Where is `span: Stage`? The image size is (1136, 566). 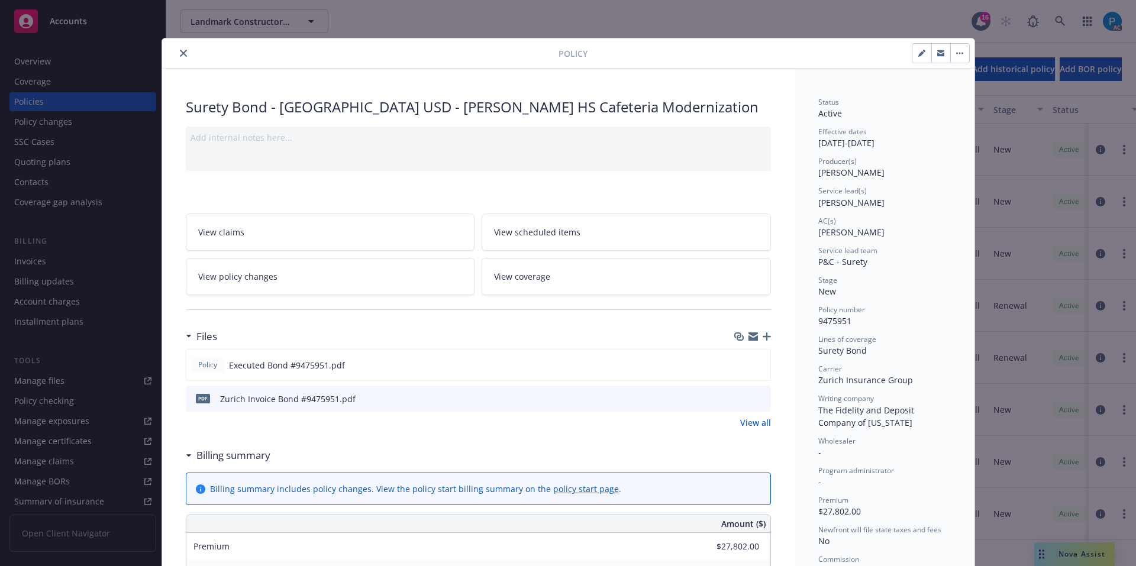
span: Stage is located at coordinates (828, 280).